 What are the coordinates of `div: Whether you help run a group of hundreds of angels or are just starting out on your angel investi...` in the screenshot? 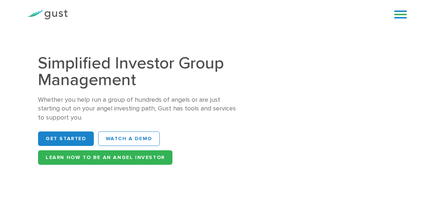 It's located at (140, 109).